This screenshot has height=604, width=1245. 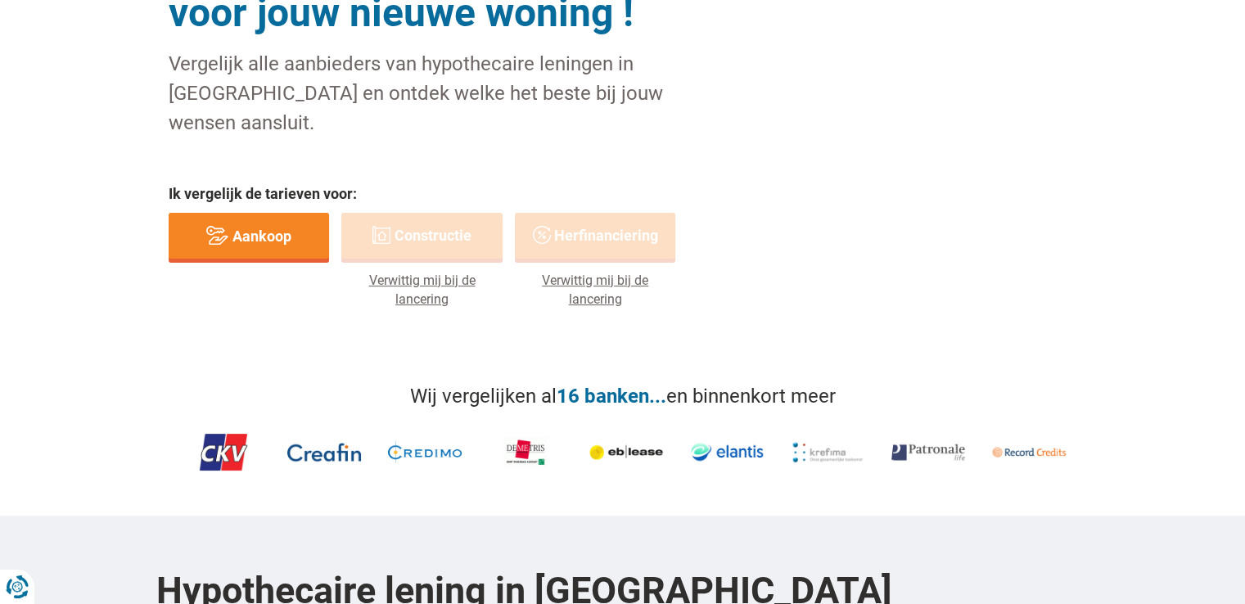 I want to click on img: elantis, so click(x=727, y=452).